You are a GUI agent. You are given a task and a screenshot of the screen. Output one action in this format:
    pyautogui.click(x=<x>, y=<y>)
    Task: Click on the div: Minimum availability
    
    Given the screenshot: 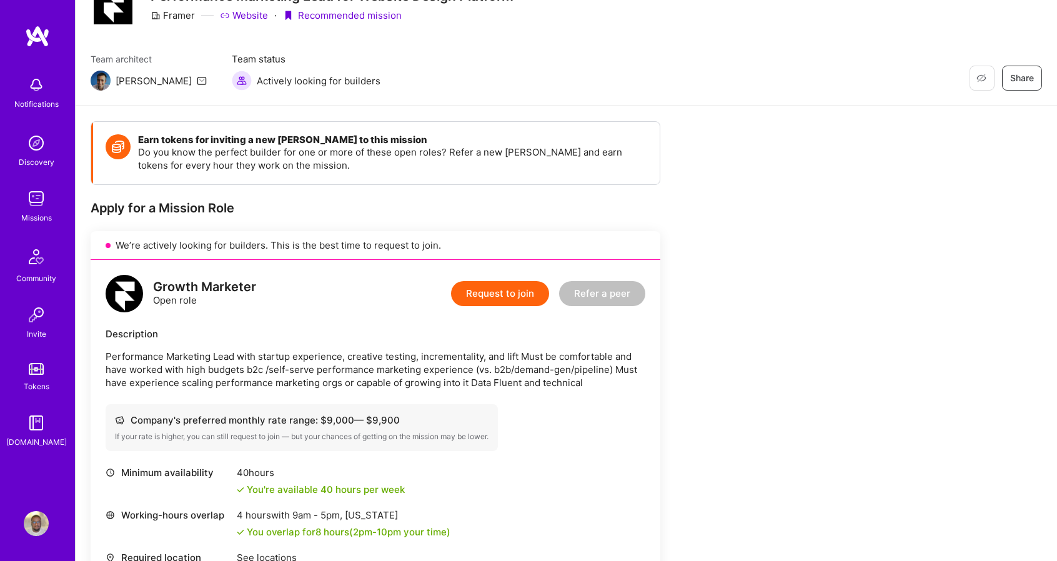 What is the action you would take?
    pyautogui.click(x=168, y=472)
    